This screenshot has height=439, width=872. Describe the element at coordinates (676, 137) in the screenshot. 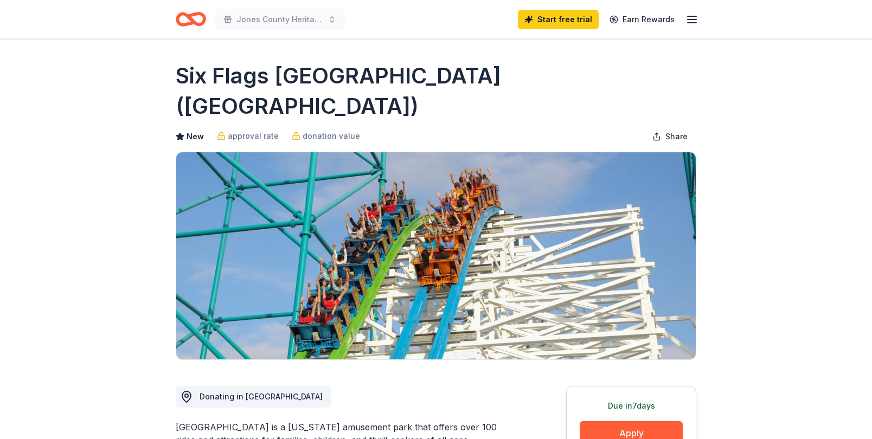

I see `span: Share` at that location.